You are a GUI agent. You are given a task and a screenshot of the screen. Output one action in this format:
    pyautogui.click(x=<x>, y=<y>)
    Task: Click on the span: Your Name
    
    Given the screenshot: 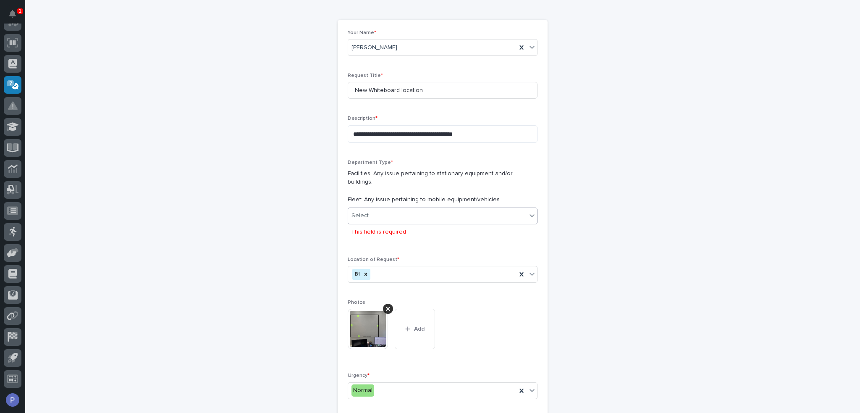 What is the action you would take?
    pyautogui.click(x=362, y=33)
    